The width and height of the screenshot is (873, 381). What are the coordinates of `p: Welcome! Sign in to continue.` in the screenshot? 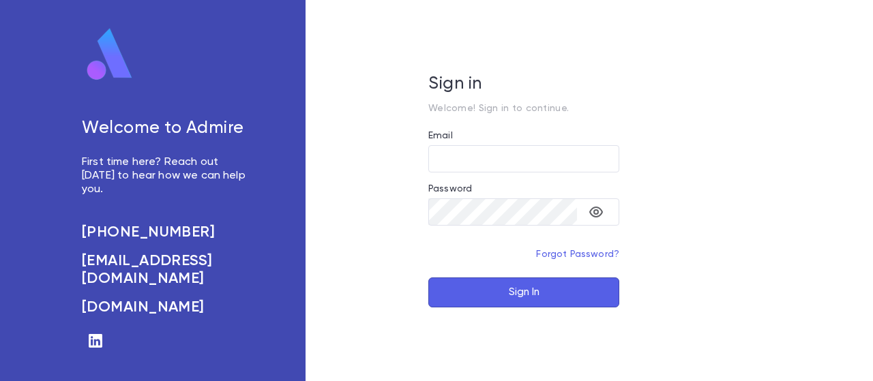 It's located at (524, 108).